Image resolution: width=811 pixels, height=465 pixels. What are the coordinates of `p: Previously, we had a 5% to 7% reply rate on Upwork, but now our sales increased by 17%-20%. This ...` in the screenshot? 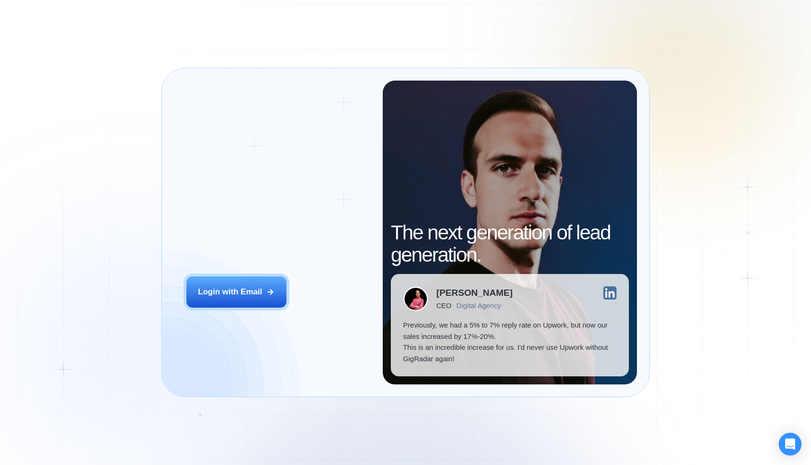 It's located at (510, 342).